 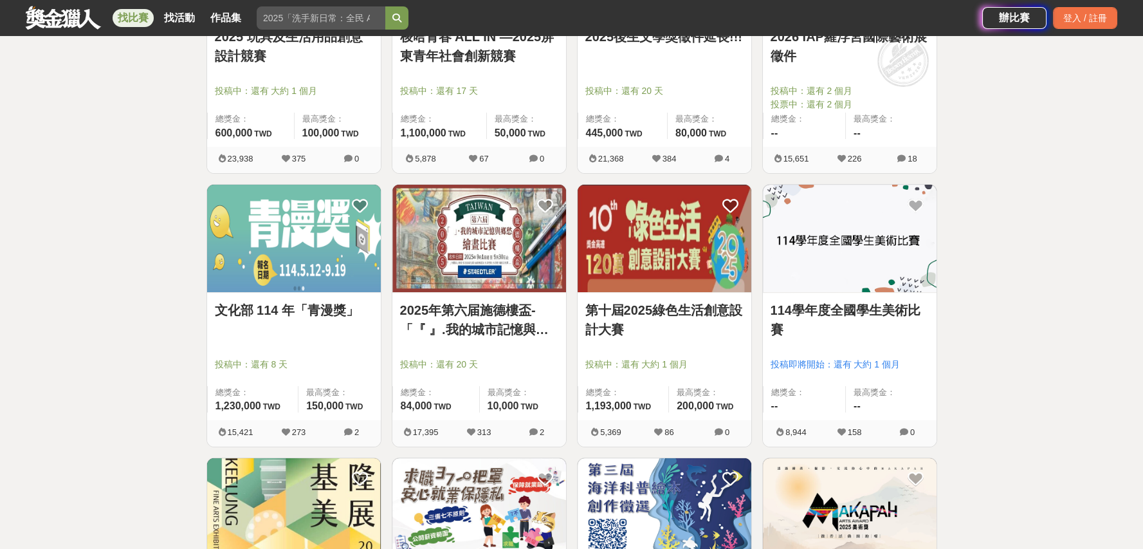 What do you see at coordinates (294, 310) in the screenshot?
I see `a: 文化部 114 年「青漫獎」` at bounding box center [294, 310].